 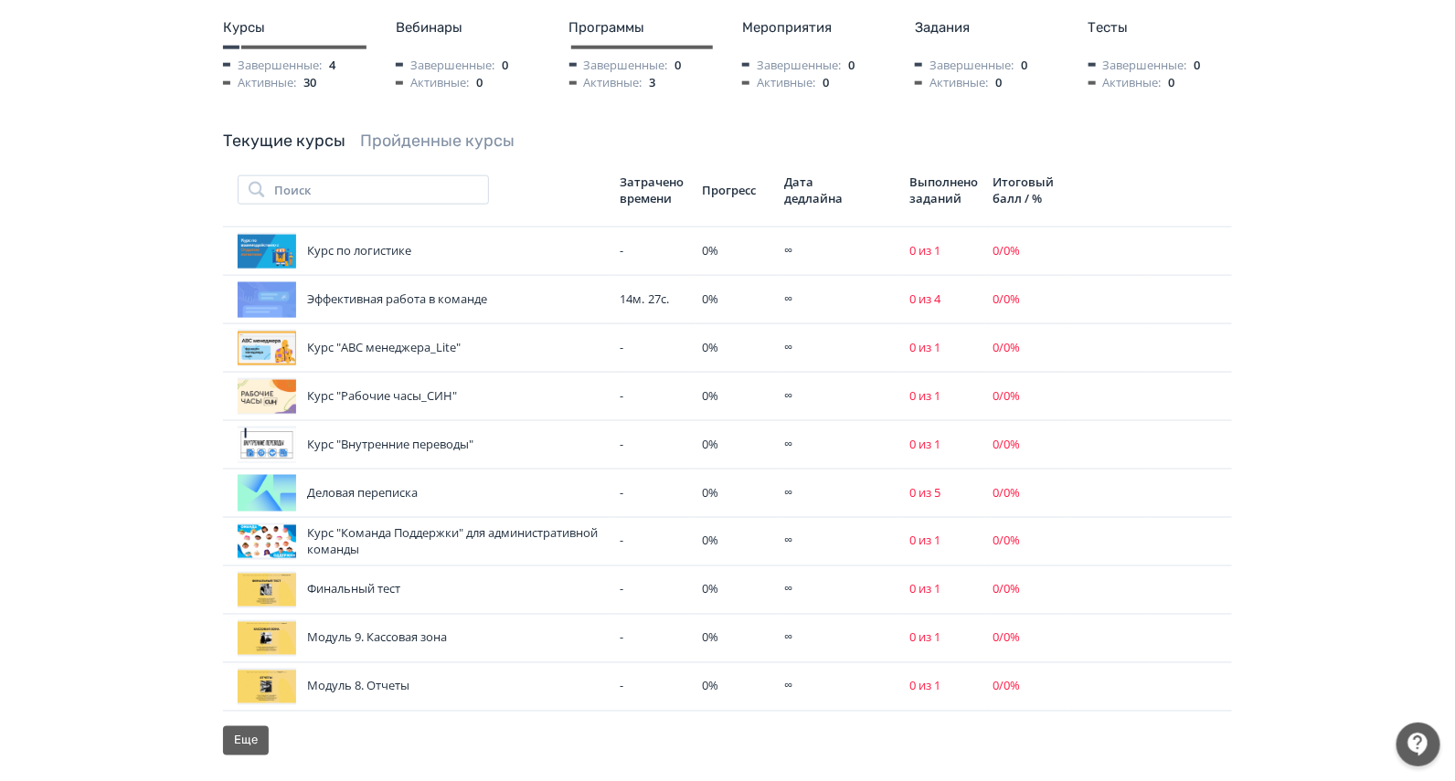 What do you see at coordinates (421, 397) in the screenshot?
I see `div: Курс "Рабочие часы_СИН"` at bounding box center [421, 397].